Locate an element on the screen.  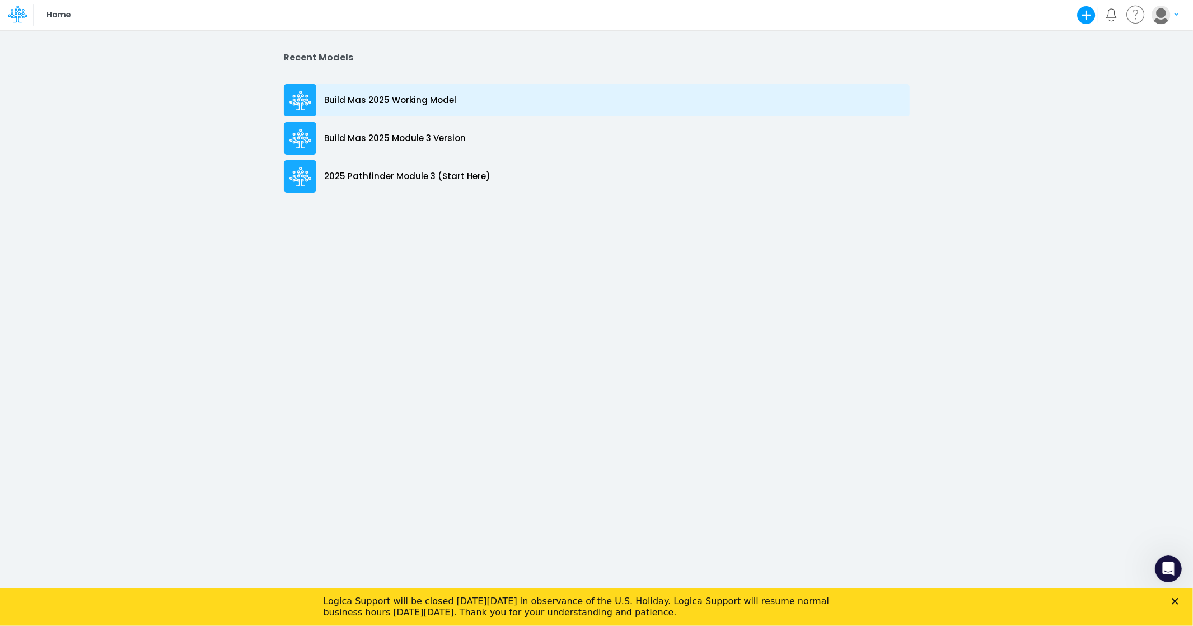
a: 2025 Pathfinder Module 3 (Start Here) is located at coordinates (597, 176).